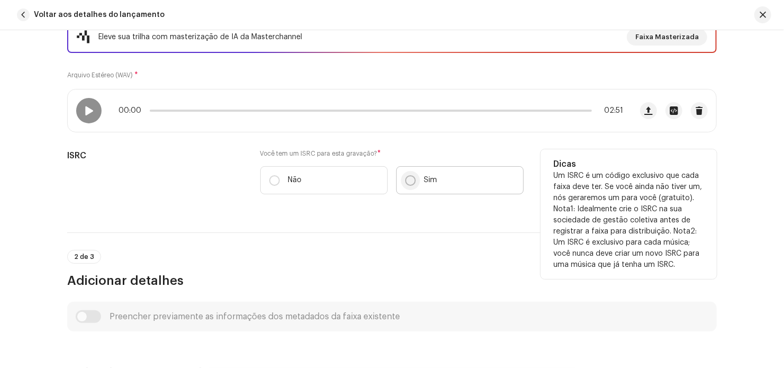  Describe the element at coordinates (431, 180) in the screenshot. I see `p: Sim` at that location.